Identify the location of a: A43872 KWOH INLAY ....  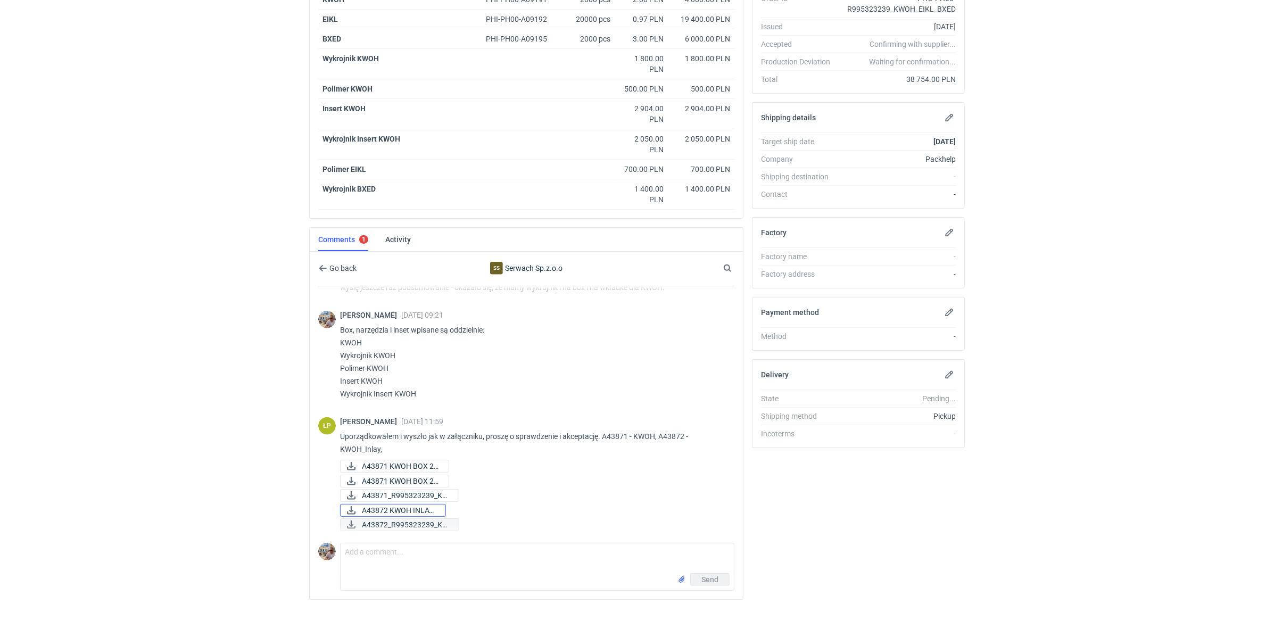
(393, 510).